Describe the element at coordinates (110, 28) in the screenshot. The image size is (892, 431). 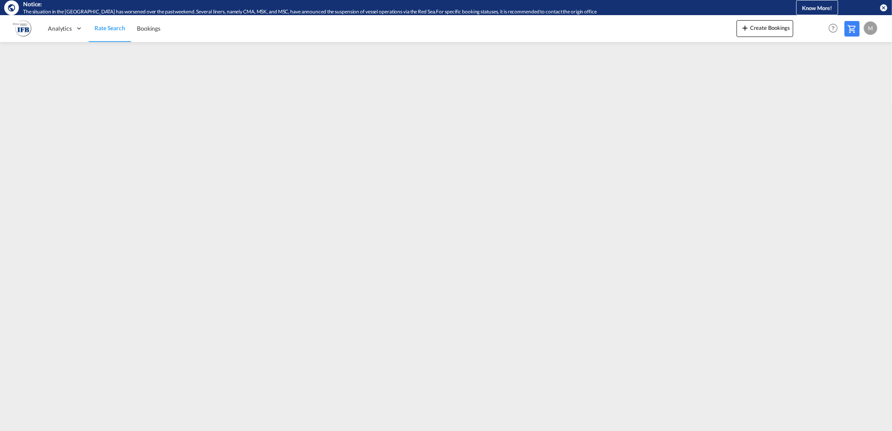
I see `span: Rate Search` at that location.